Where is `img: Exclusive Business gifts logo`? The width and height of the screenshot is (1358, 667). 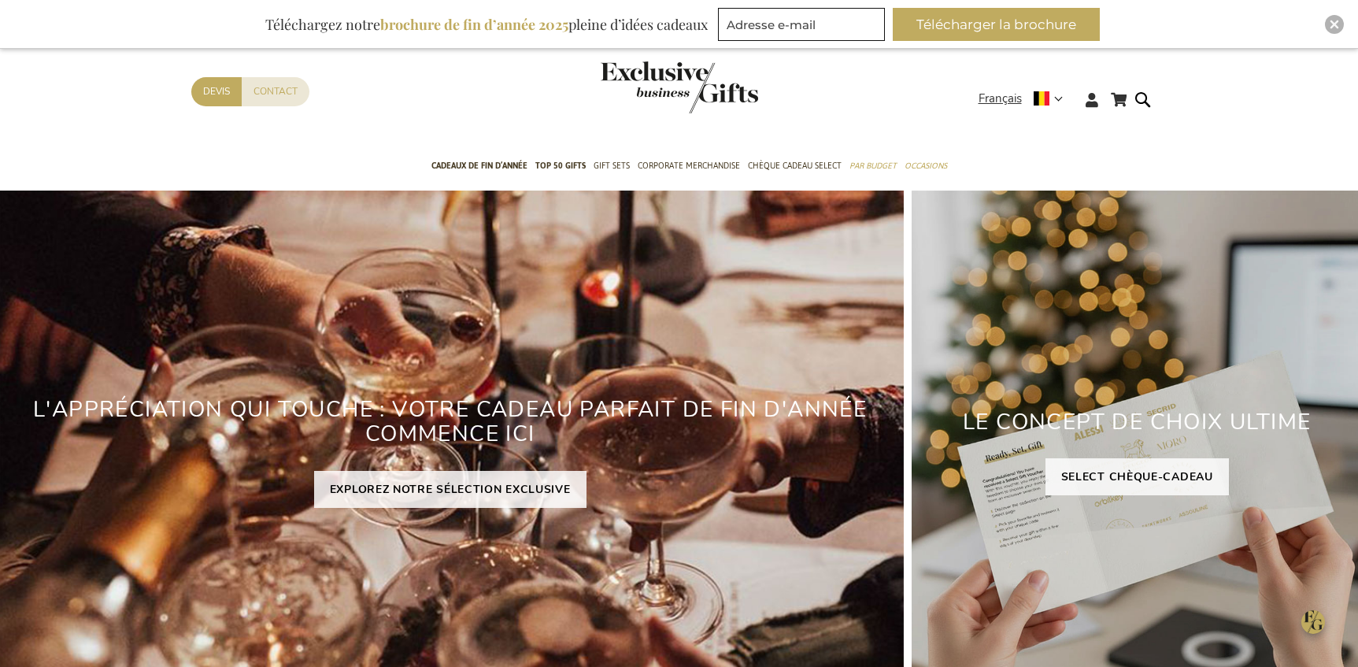 img: Exclusive Business gifts logo is located at coordinates (680, 87).